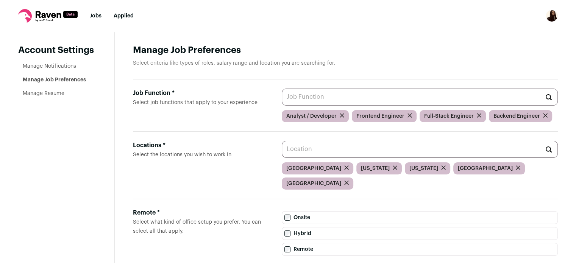 The image size is (576, 263). I want to click on label: Onsite, so click(420, 218).